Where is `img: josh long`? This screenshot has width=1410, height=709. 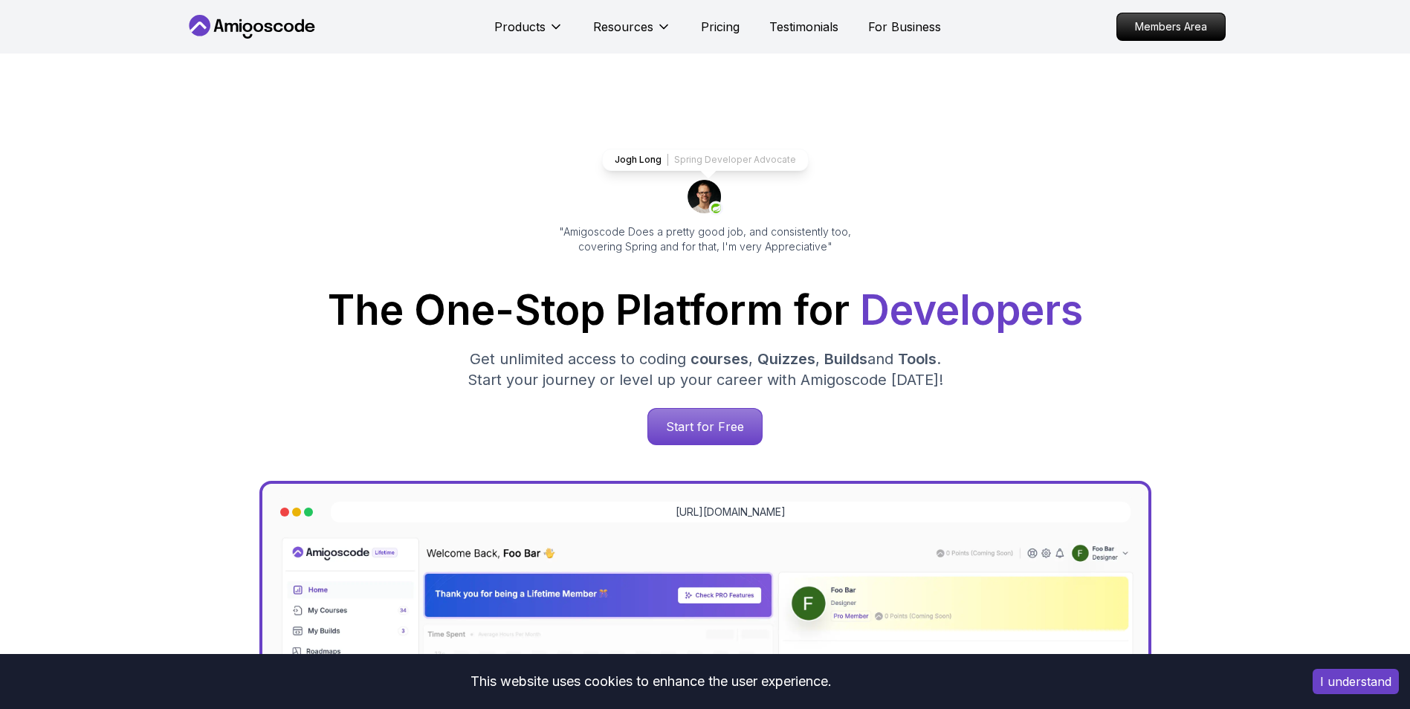 img: josh long is located at coordinates (705, 198).